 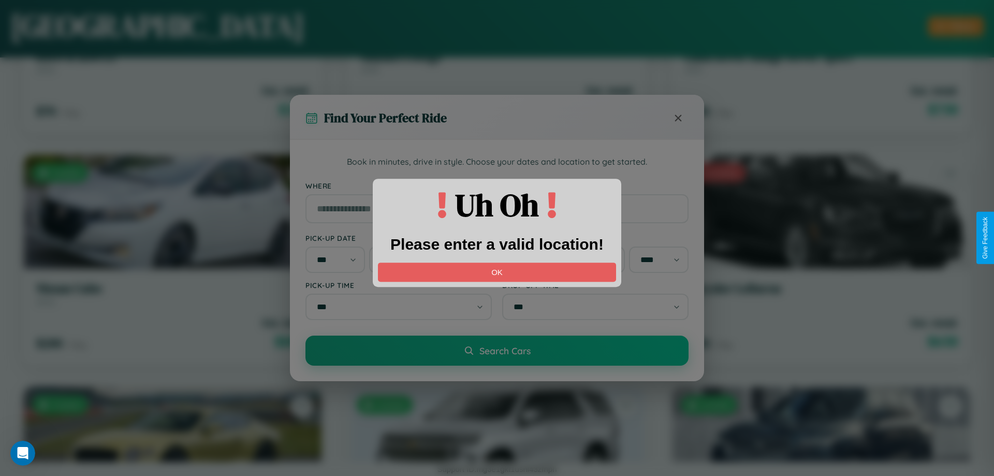 What do you see at coordinates (595, 238) in the screenshot?
I see `label: Drop-off Date` at bounding box center [595, 238].